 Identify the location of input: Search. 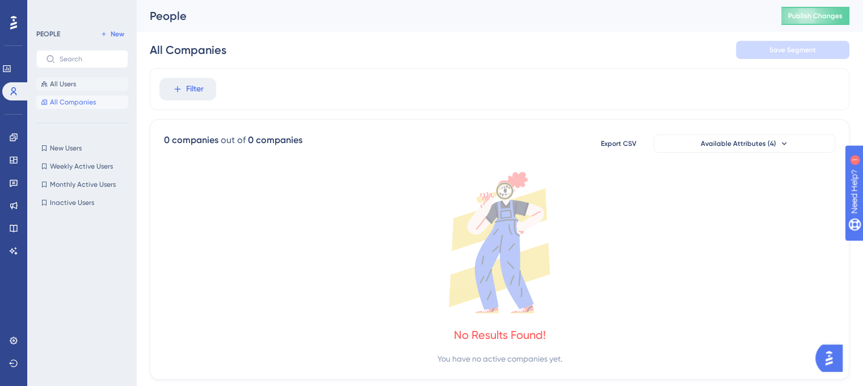
(89, 59).